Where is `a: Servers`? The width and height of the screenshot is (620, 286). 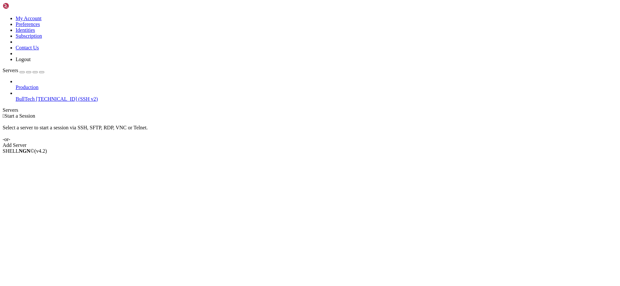
a: Servers is located at coordinates (23, 70).